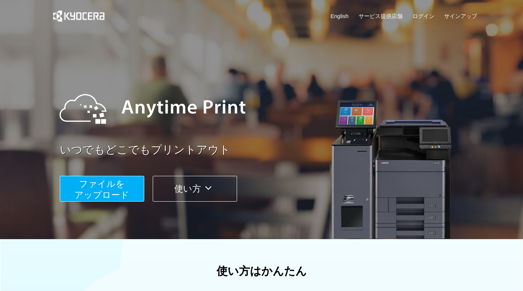 The image size is (523, 291). What do you see at coordinates (381, 16) in the screenshot?
I see `a: サービス提供店舗` at bounding box center [381, 16].